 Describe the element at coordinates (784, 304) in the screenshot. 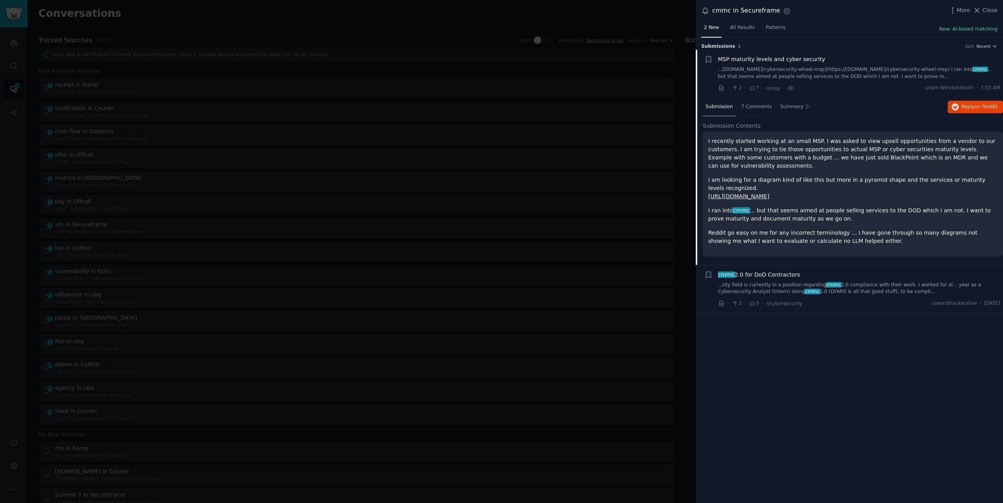

I see `span: r/cybersecurity` at that location.